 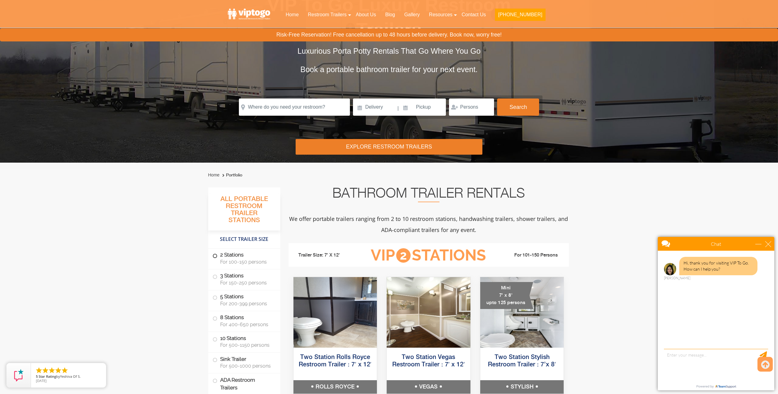 What do you see at coordinates (375, 107) in the screenshot?
I see `input: Delivery` at bounding box center [375, 107].